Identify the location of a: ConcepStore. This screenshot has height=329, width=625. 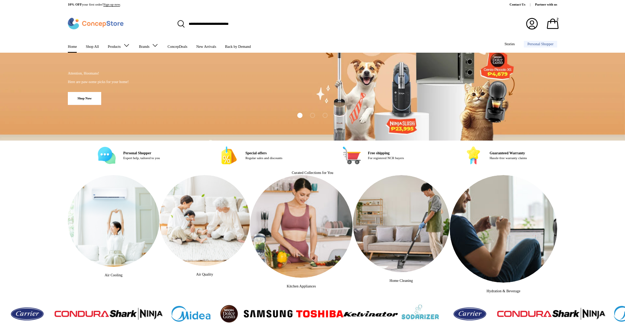
(96, 23).